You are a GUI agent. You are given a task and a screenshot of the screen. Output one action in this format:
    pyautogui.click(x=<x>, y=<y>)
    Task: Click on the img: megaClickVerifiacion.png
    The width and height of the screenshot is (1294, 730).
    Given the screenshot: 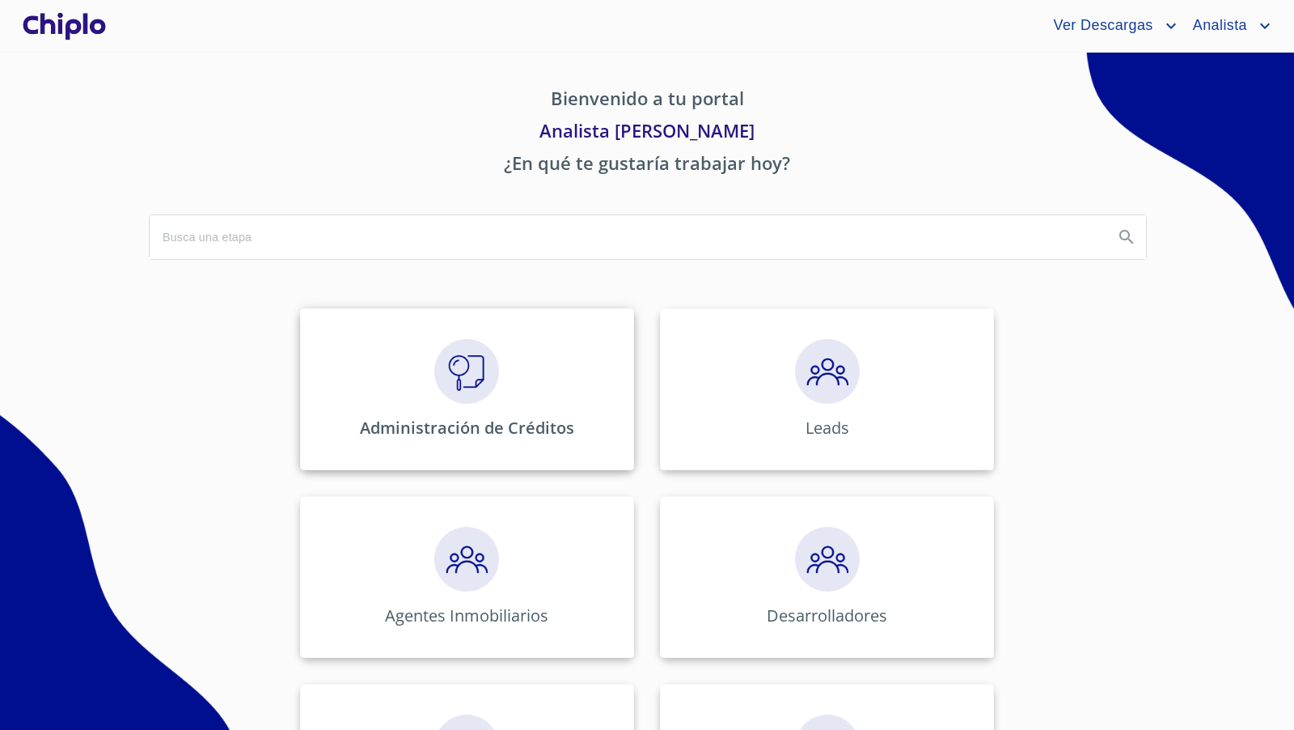 What is the action you would take?
    pyautogui.click(x=467, y=371)
    